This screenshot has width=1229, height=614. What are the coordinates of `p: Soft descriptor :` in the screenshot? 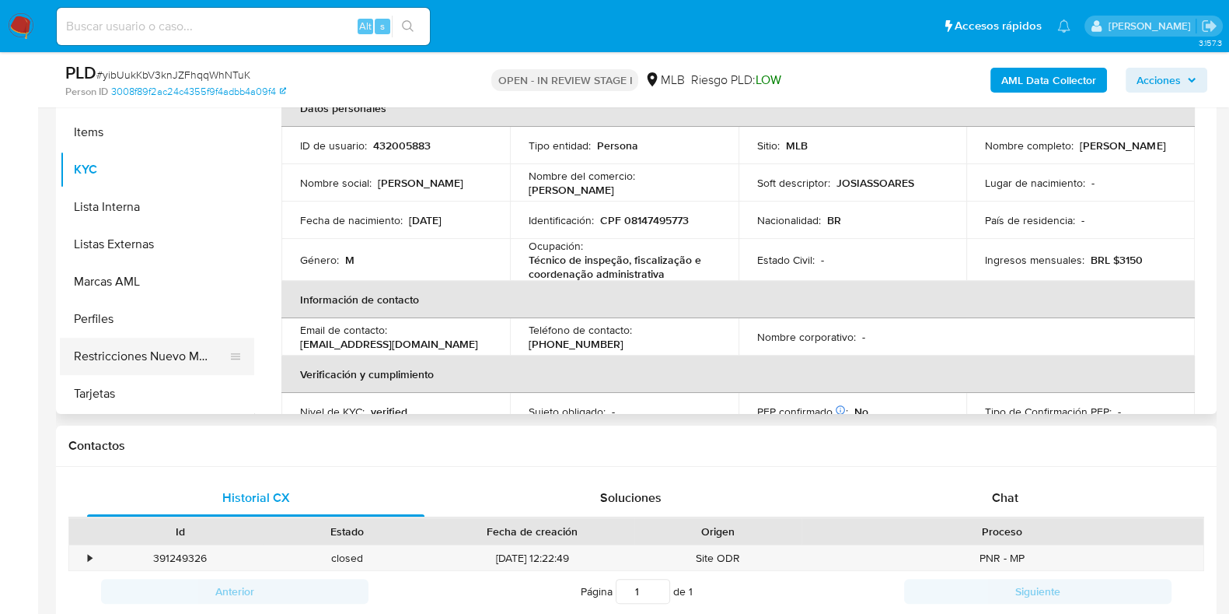 It's located at (794, 183).